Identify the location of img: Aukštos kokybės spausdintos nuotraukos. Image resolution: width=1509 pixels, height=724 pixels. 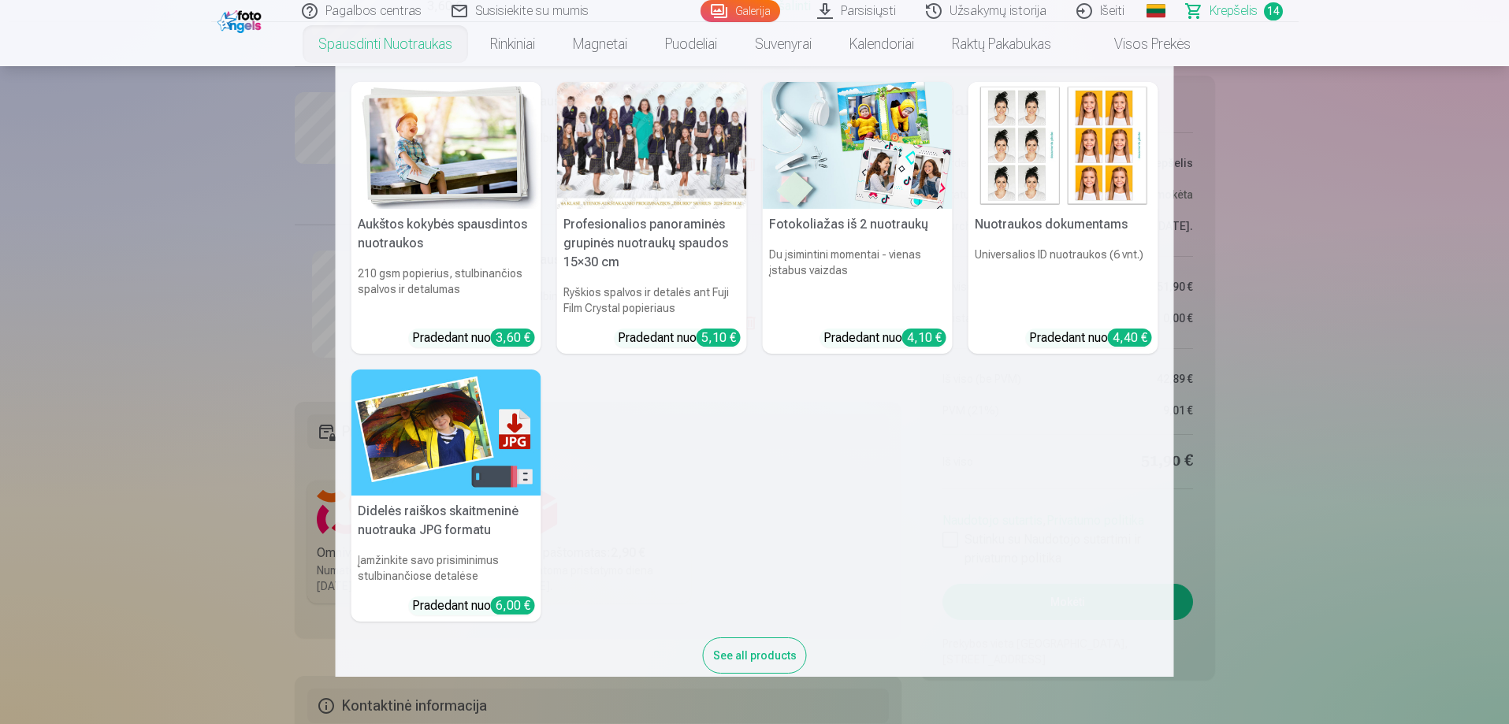
(446, 145).